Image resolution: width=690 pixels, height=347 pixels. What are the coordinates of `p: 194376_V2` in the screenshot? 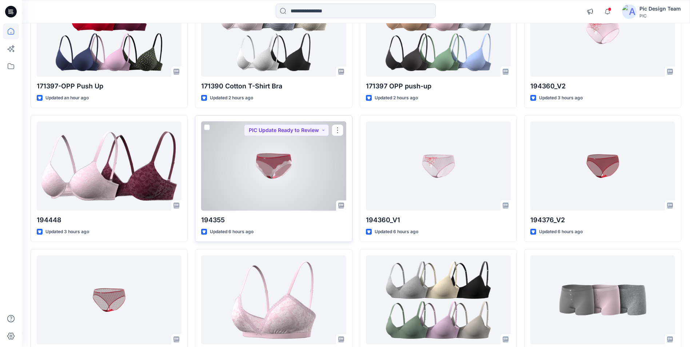 It's located at (602, 220).